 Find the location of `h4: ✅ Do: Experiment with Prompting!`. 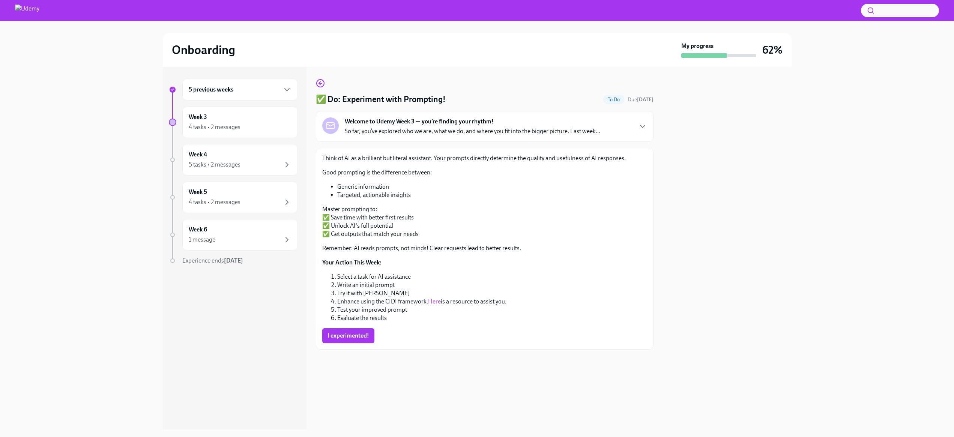

h4: ✅ Do: Experiment with Prompting! is located at coordinates (381, 99).